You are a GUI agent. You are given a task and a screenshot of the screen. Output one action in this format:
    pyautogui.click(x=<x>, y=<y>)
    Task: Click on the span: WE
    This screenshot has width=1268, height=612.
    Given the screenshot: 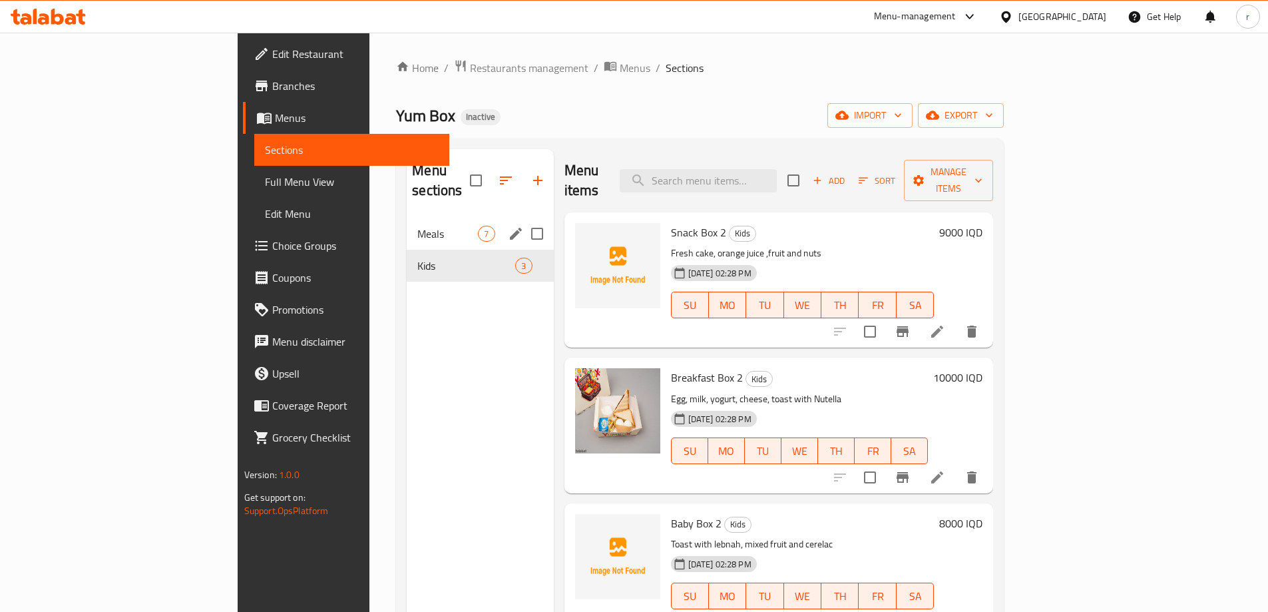 What is the action you would take?
    pyautogui.click(x=803, y=305)
    